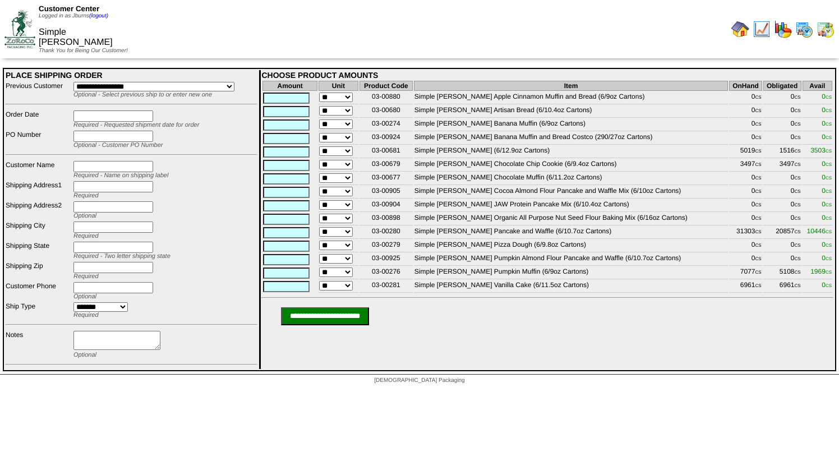 This screenshot has width=839, height=475. Describe the element at coordinates (746, 273) in the screenshot. I see `td: 7077` at that location.